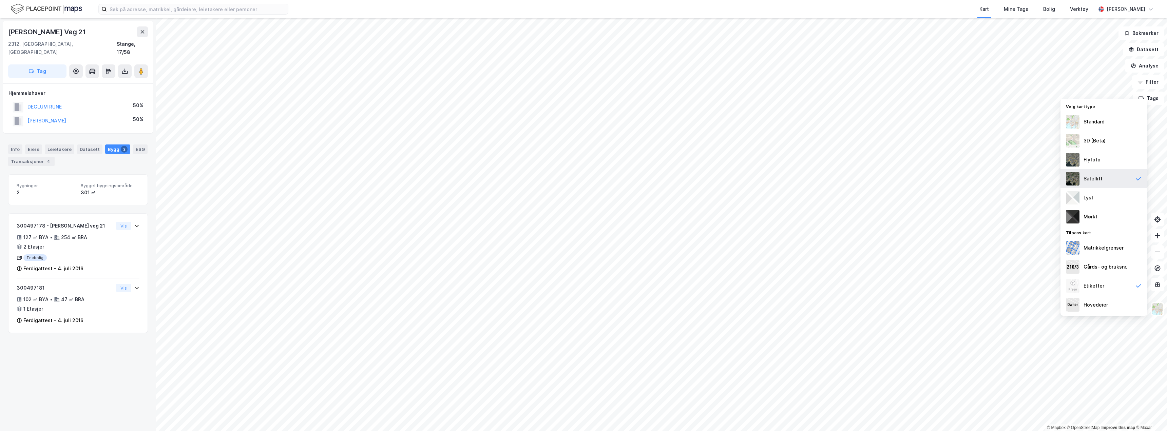 The width and height of the screenshot is (1167, 431). Describe the element at coordinates (73, 300) in the screenshot. I see `div: 47 ㎡ BRA` at that location.